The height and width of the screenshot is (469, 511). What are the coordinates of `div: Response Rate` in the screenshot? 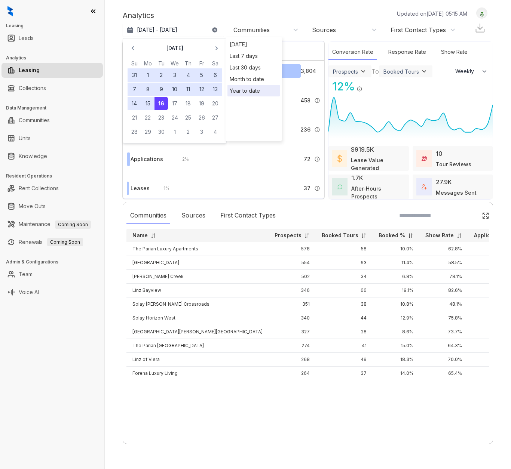 It's located at (407, 52).